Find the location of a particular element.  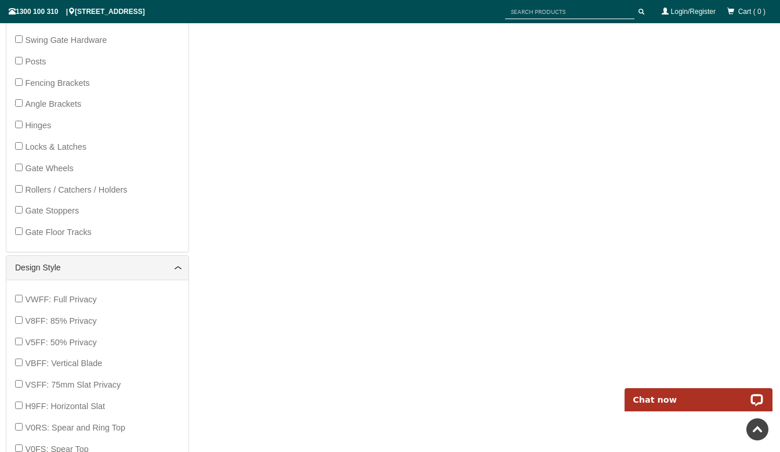

span: VWFF: Full Privacy is located at coordinates (60, 299).